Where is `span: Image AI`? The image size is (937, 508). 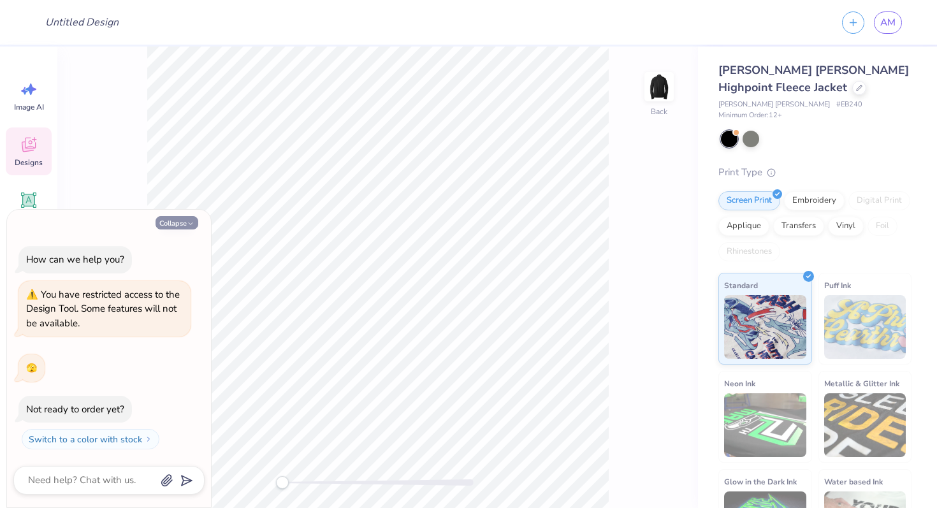
span: Image AI is located at coordinates (29, 107).